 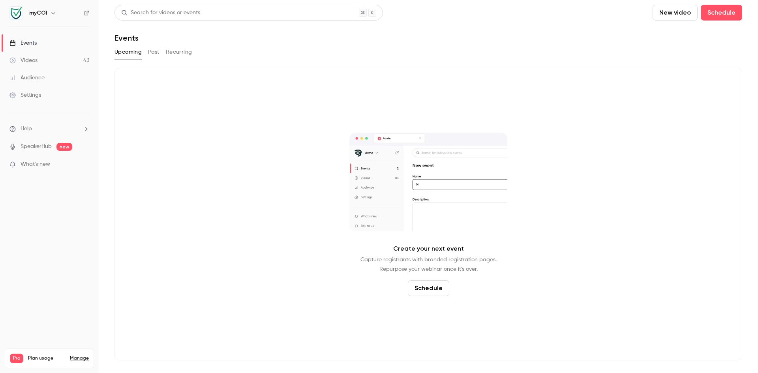 I want to click on div: Events, so click(x=23, y=43).